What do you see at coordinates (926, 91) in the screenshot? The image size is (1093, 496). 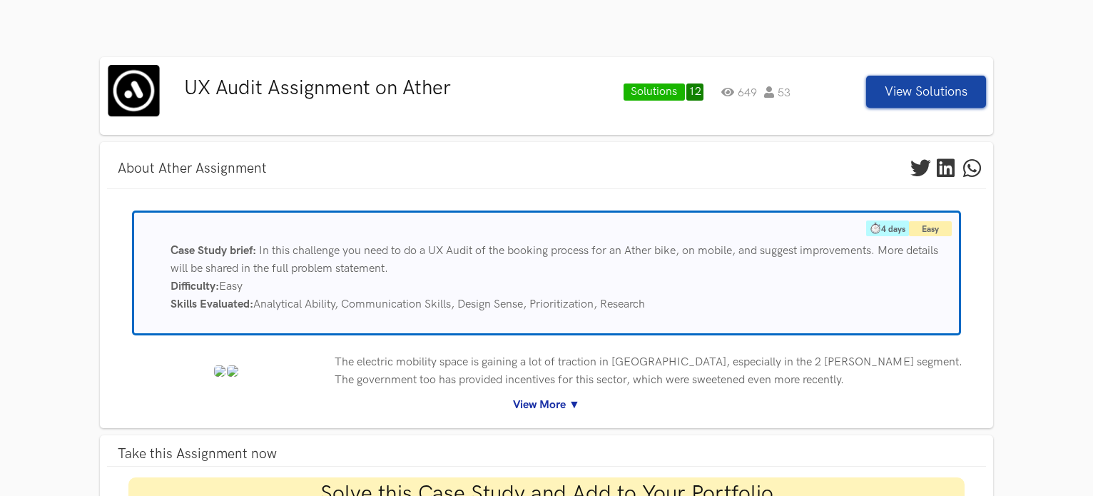 I see `button: View Solutions` at bounding box center [926, 91].